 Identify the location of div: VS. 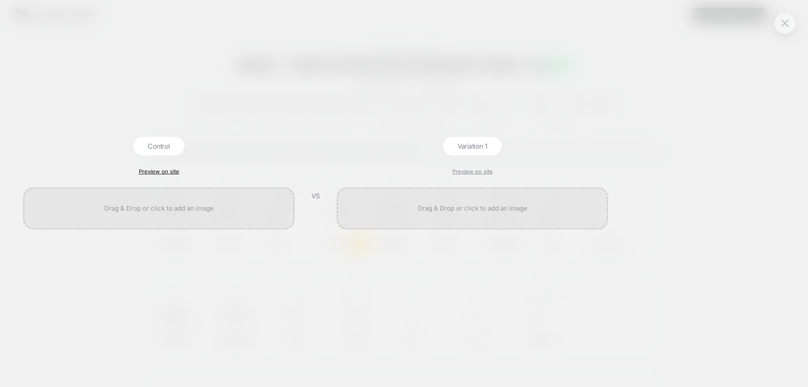
(316, 196).